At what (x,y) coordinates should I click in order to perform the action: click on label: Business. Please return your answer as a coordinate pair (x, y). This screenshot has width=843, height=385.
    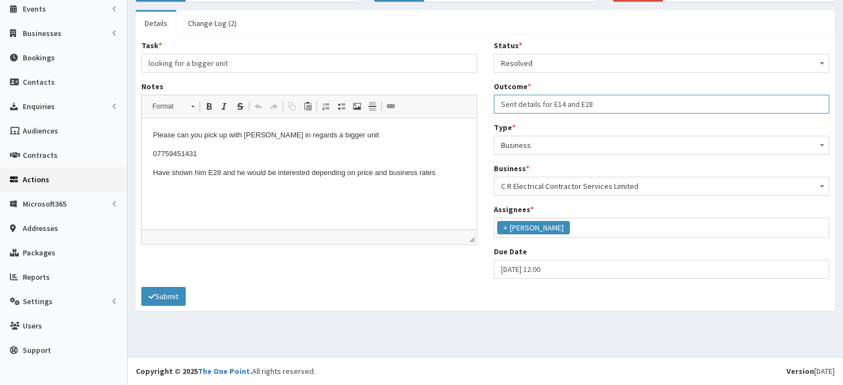
    Looking at the image, I should click on (511, 168).